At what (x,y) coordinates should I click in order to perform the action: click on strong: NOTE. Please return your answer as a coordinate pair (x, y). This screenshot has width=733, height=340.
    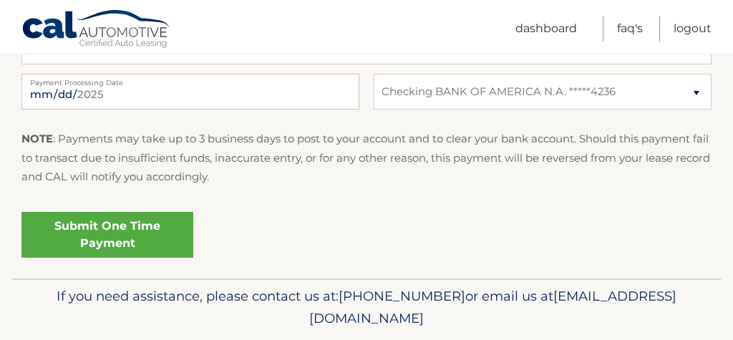
    Looking at the image, I should click on (37, 138).